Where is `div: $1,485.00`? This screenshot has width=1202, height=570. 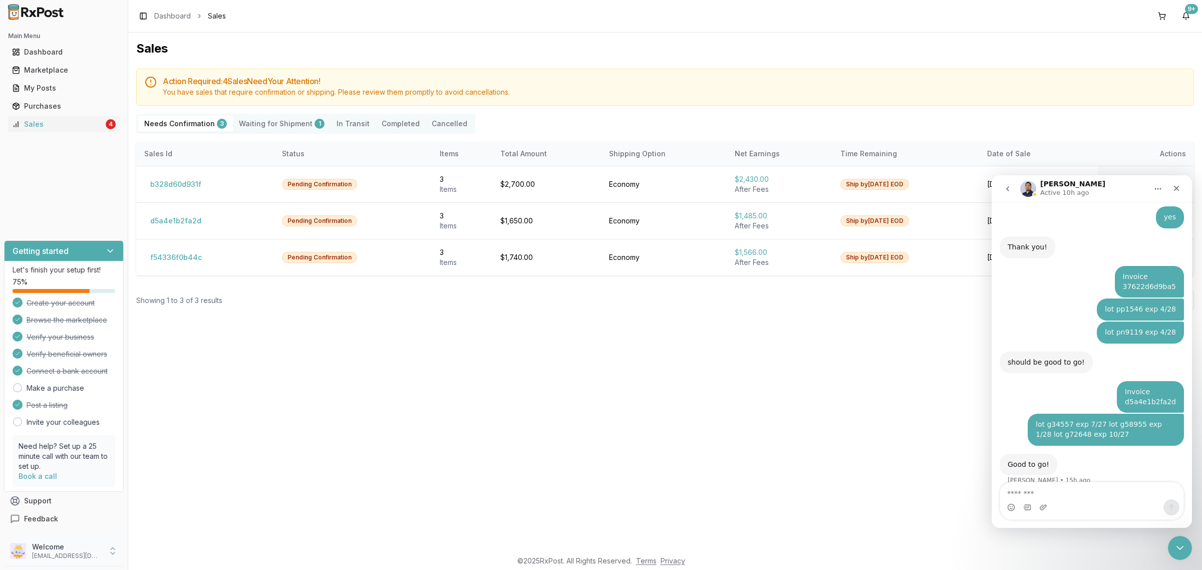 div: $1,485.00 is located at coordinates (779, 216).